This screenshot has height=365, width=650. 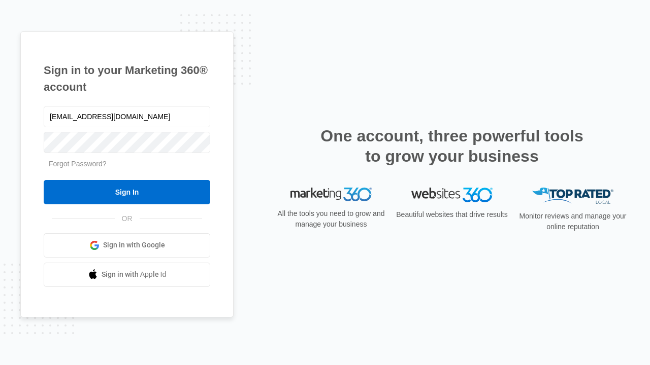 I want to click on span: Sign in with Apple Id, so click(x=134, y=275).